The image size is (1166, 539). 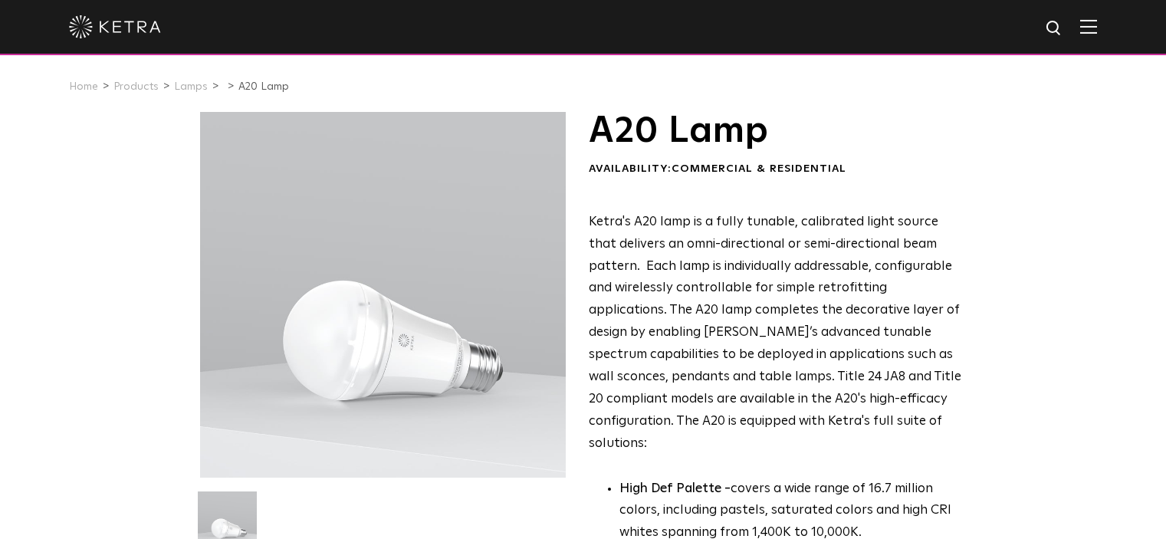 What do you see at coordinates (775, 333) in the screenshot?
I see `span: Ketra's A20 lamp is a fully tunable, calibrated light source that delivers an omni-directional or...` at bounding box center [775, 333].